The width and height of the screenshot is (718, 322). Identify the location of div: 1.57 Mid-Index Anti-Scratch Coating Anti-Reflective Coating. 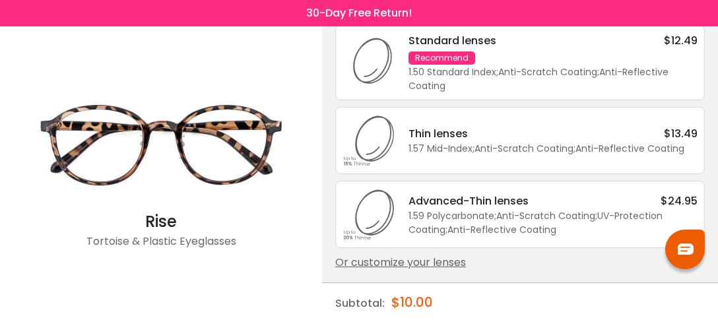
(553, 148).